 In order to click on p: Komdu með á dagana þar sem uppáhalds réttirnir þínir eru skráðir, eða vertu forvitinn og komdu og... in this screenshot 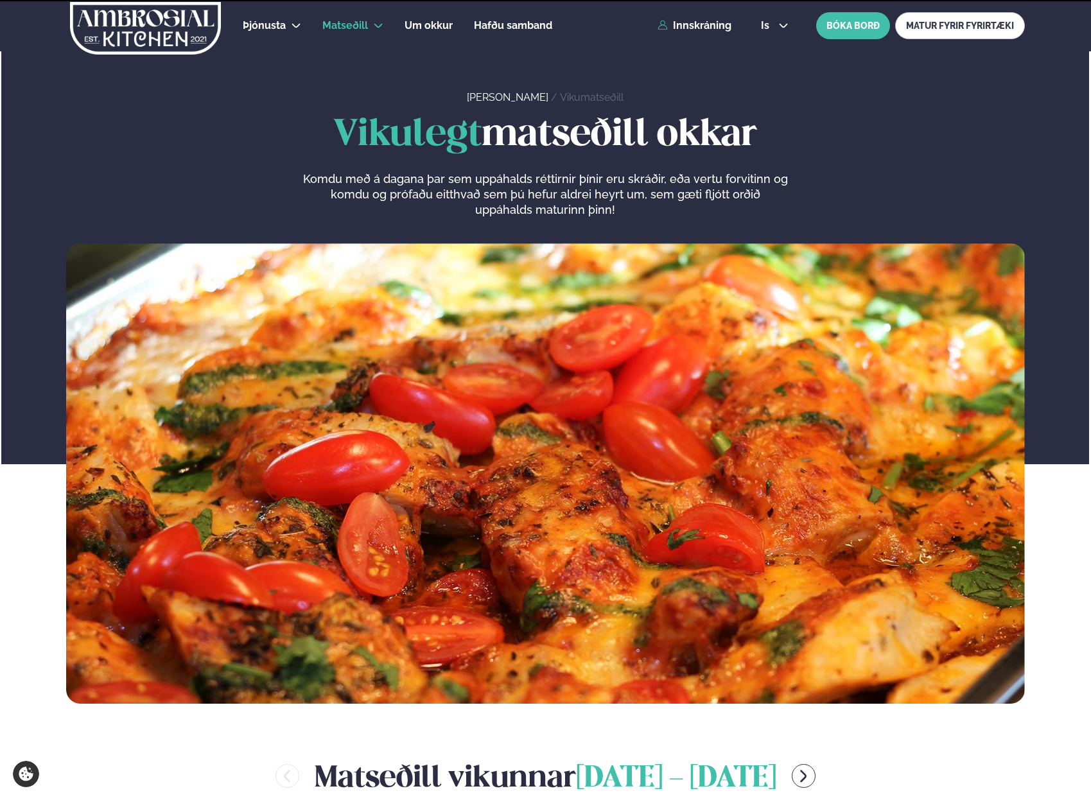, I will do `click(545, 195)`.